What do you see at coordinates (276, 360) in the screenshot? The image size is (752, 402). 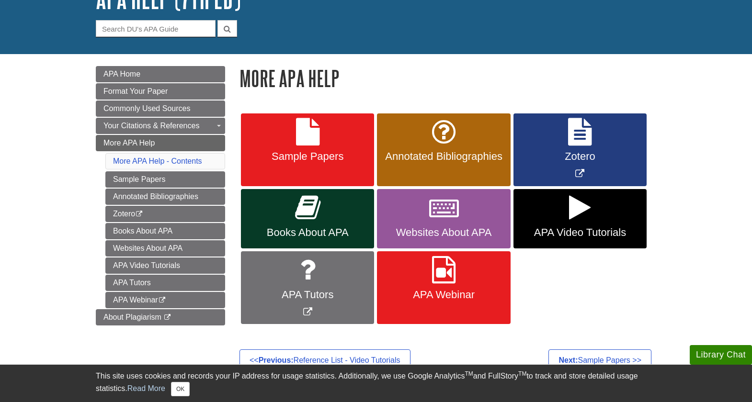 I see `strong: Previous:` at bounding box center [276, 360].